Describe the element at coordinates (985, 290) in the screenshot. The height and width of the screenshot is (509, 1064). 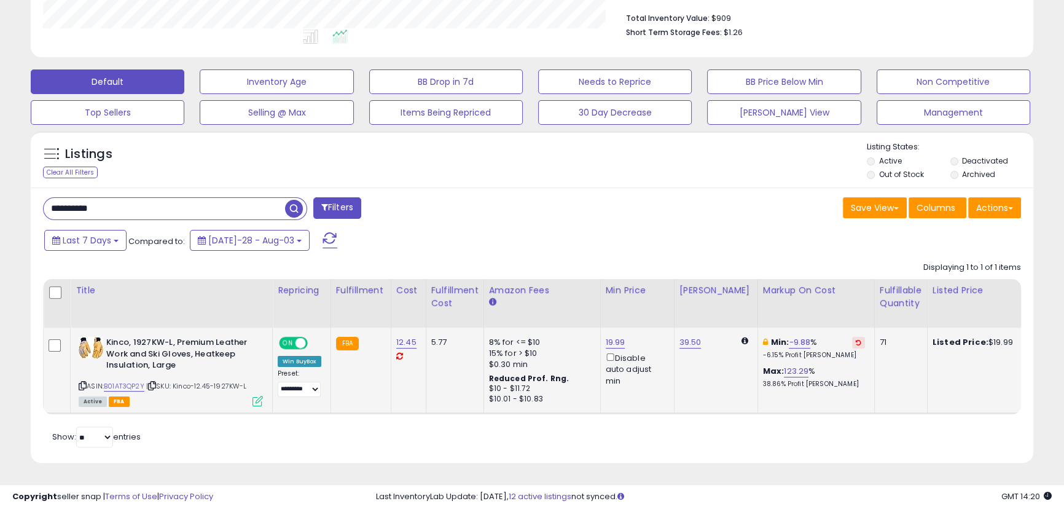
I see `div: Listed Price` at that location.